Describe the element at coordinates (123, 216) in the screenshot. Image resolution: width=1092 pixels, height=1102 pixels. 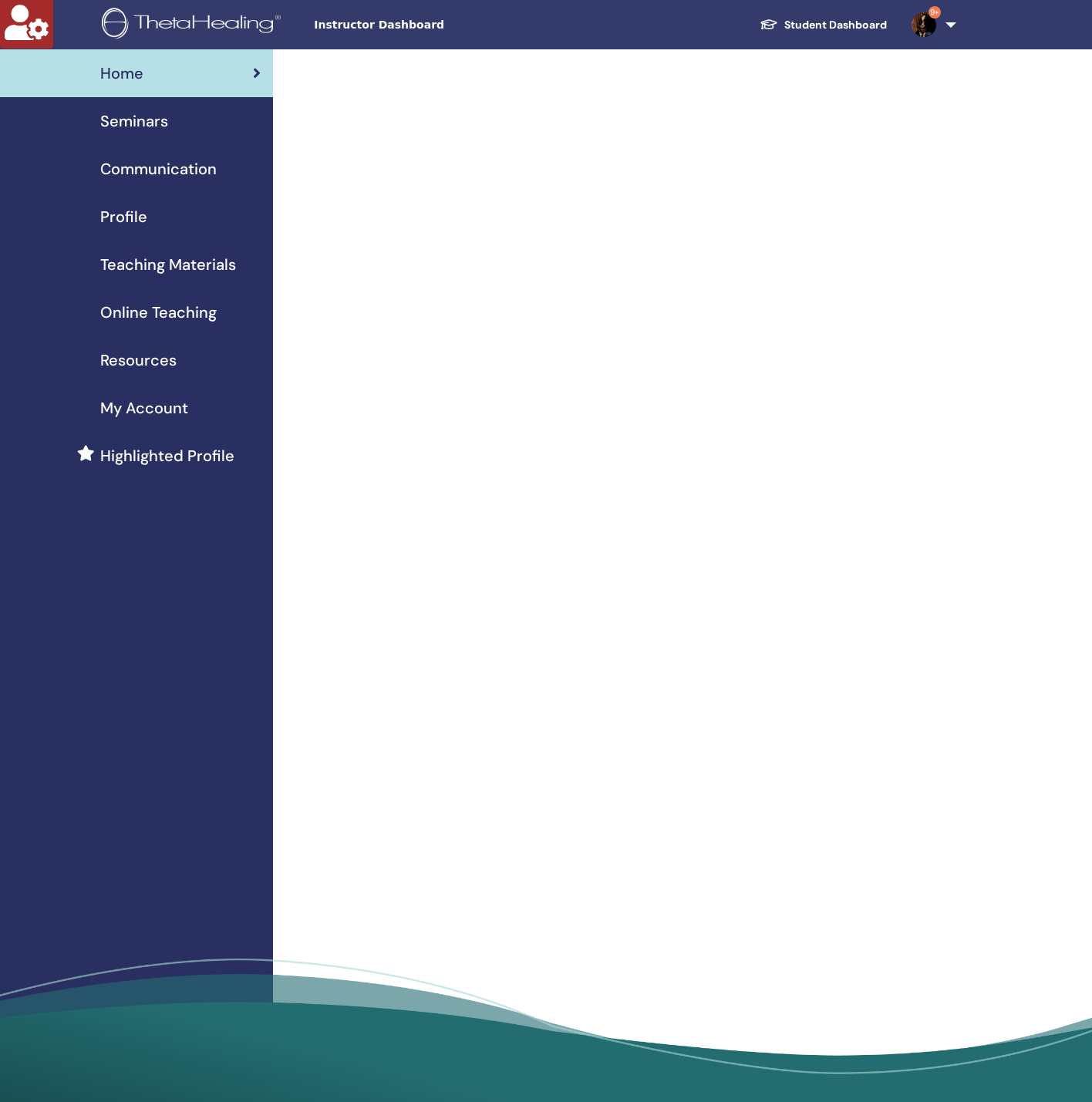
I see `span: Profile` at that location.